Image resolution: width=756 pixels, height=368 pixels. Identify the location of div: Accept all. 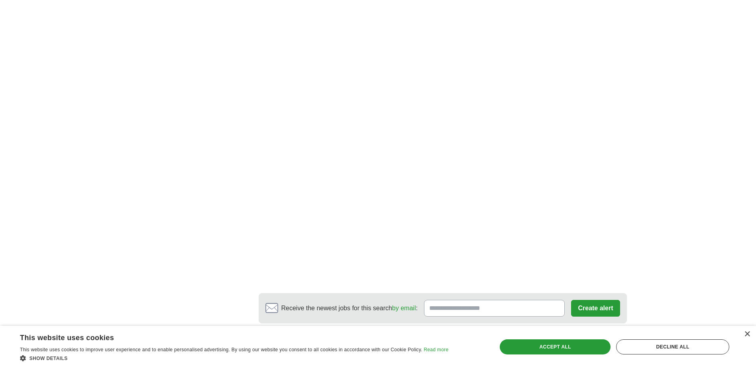
(555, 347).